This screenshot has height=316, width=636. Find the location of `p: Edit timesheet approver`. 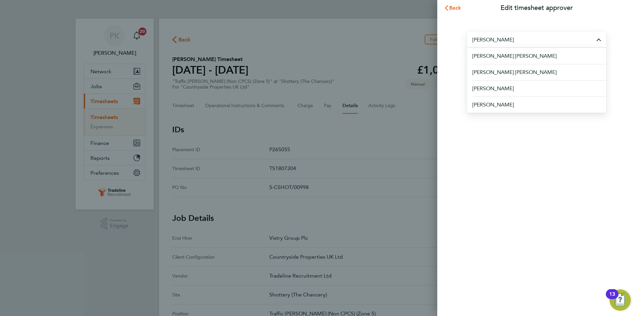

p: Edit timesheet approver is located at coordinates (536, 8).